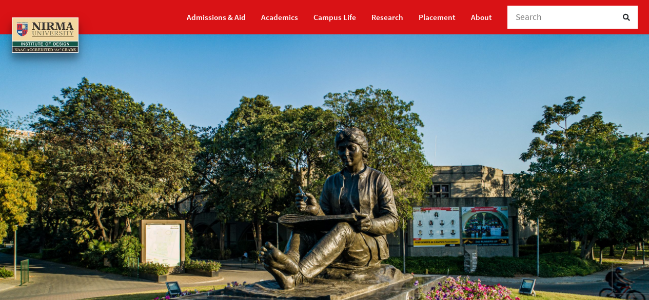 Image resolution: width=649 pixels, height=300 pixels. I want to click on img: main_logo, so click(45, 35).